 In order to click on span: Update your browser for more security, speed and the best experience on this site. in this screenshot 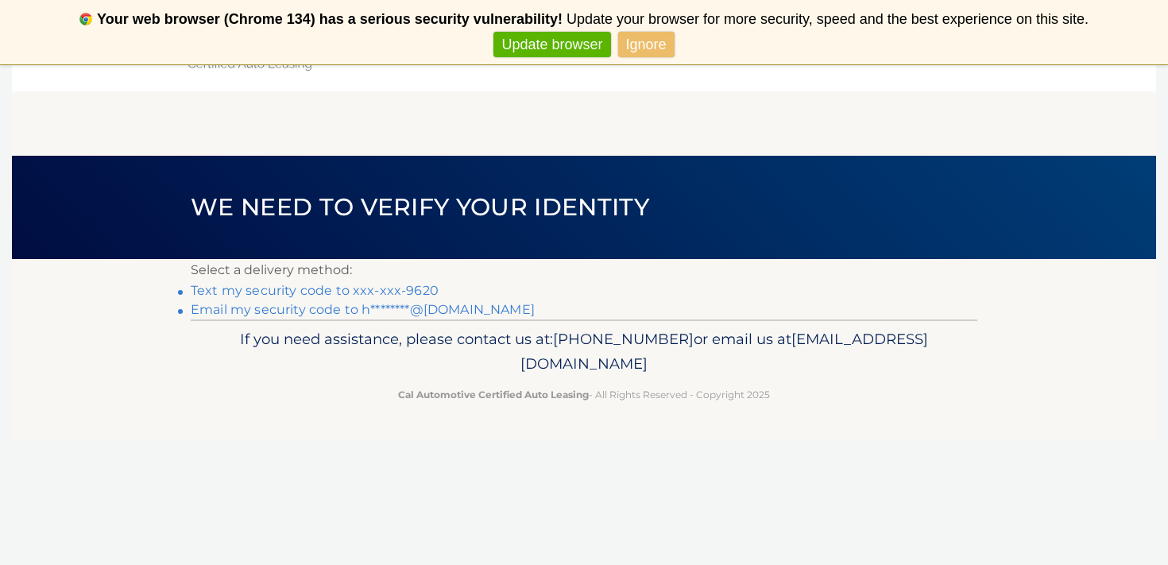, I will do `click(827, 19)`.